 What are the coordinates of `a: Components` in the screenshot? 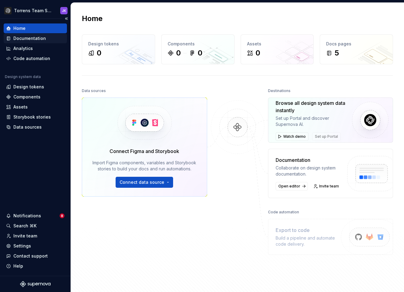 It's located at (35, 97).